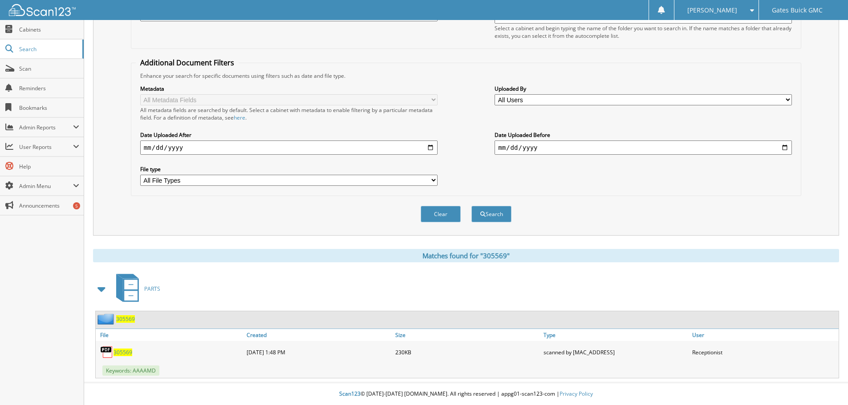 This screenshot has width=848, height=405. I want to click on label: File type, so click(289, 169).